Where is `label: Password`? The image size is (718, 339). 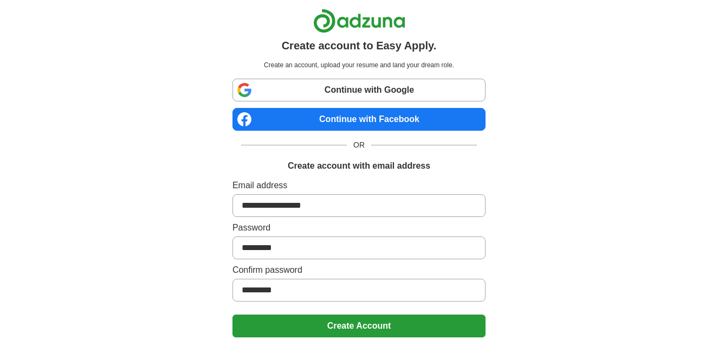 label: Password is located at coordinates (359, 228).